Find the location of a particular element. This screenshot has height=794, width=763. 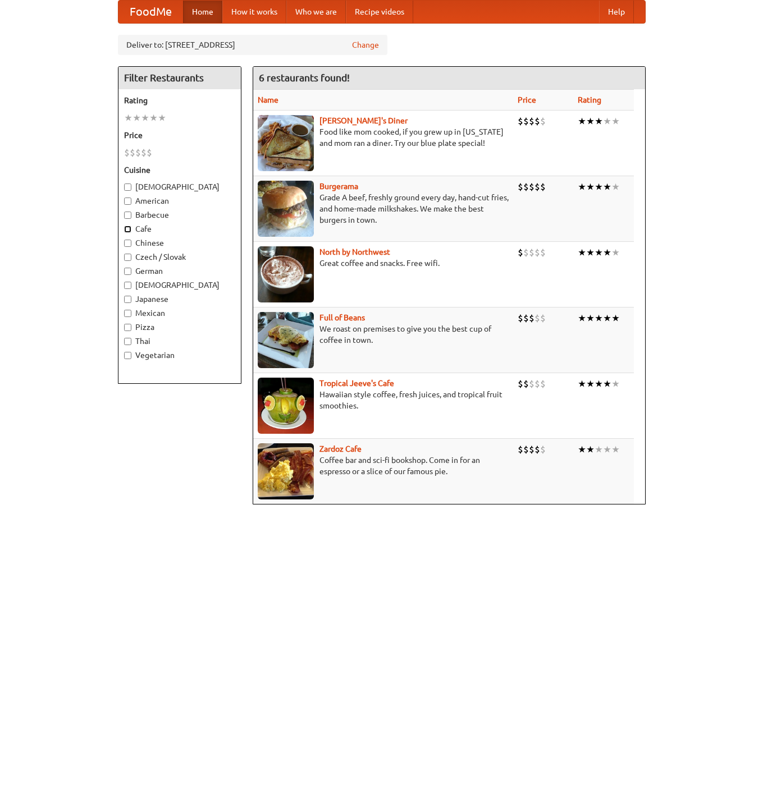

a: Burgerama is located at coordinates (338, 186).